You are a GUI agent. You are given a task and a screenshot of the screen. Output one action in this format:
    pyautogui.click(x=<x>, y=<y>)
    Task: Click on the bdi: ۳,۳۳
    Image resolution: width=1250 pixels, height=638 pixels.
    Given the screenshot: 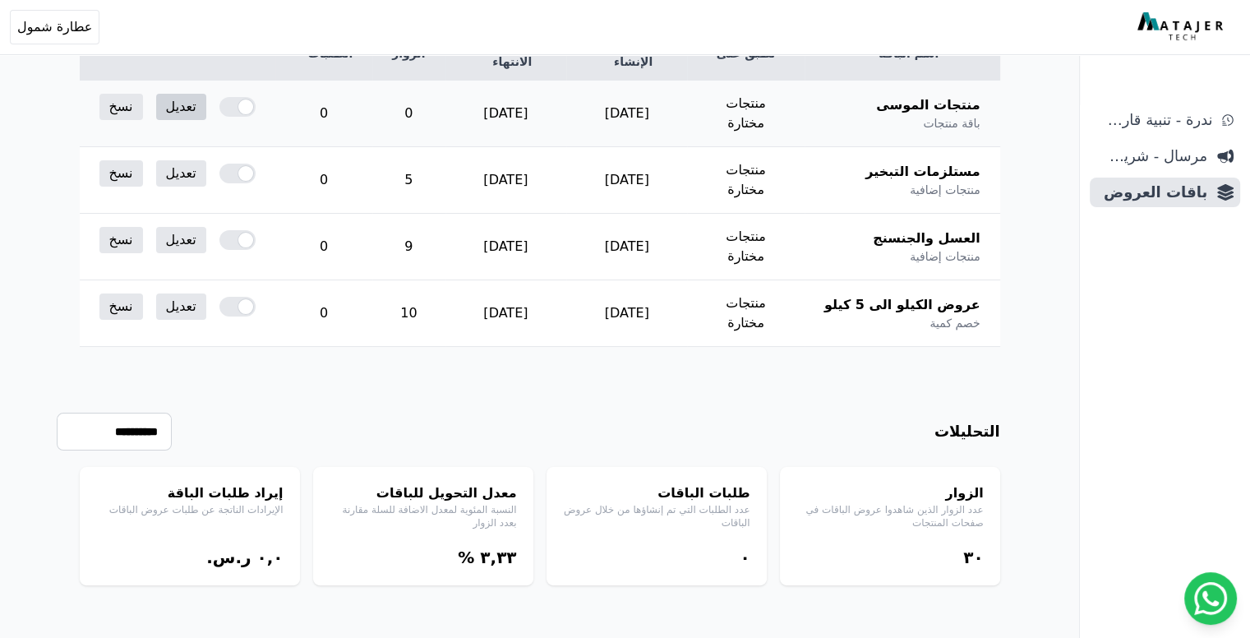 What is the action you would take?
    pyautogui.click(x=498, y=557)
    